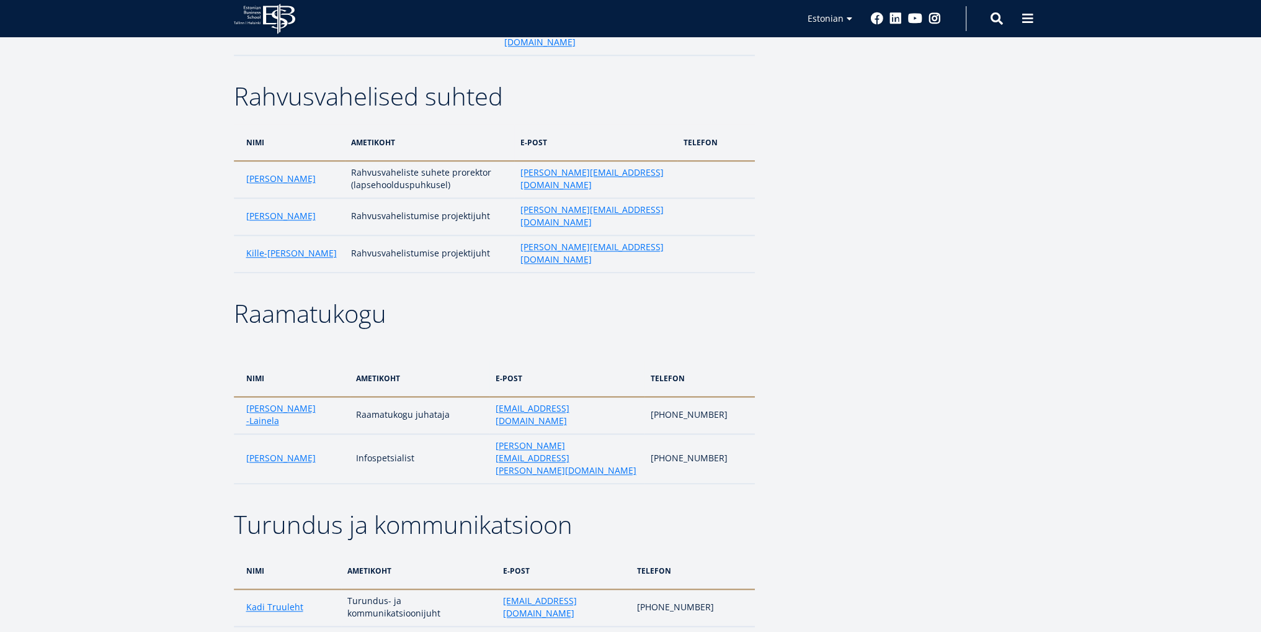  What do you see at coordinates (369, 96) in the screenshot?
I see `span: Rahvusvahelised suhted` at bounding box center [369, 96].